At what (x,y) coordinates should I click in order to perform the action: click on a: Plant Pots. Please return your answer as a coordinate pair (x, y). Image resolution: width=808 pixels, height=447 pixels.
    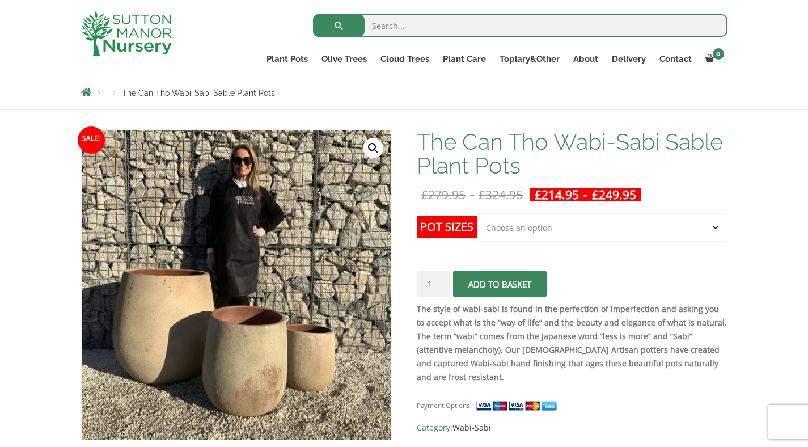
    Looking at the image, I should click on (287, 59).